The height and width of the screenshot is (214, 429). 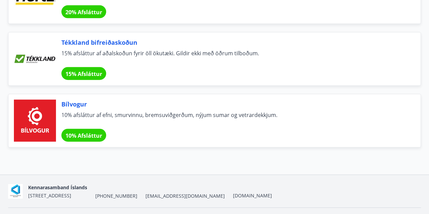 What do you see at coordinates (84, 136) in the screenshot?
I see `span: 10% Afsláttur` at bounding box center [84, 136].